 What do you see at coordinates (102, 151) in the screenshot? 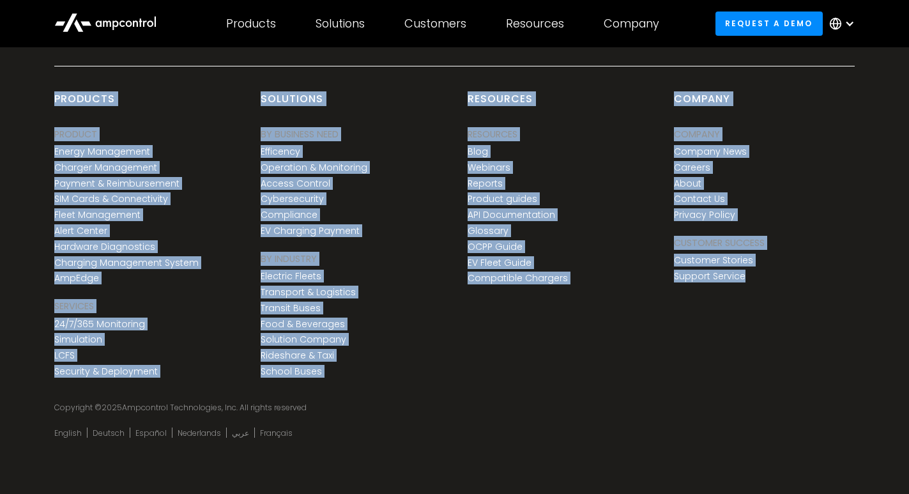
I see `a: Energy Management` at bounding box center [102, 151].